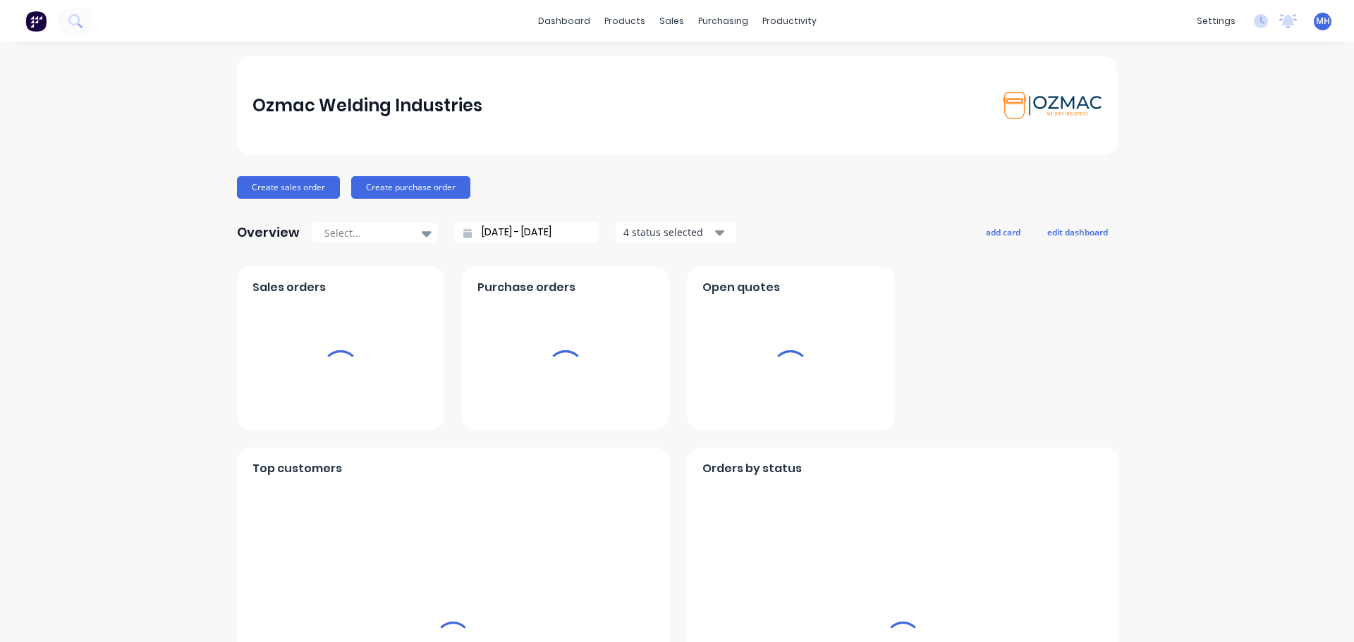 This screenshot has height=642, width=1354. What do you see at coordinates (297, 469) in the screenshot?
I see `span: Top customers` at bounding box center [297, 469].